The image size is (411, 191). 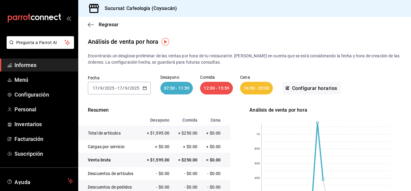 What do you see at coordinates (315, 88) in the screenshot?
I see `font: Configurar horarios` at bounding box center [315, 88].